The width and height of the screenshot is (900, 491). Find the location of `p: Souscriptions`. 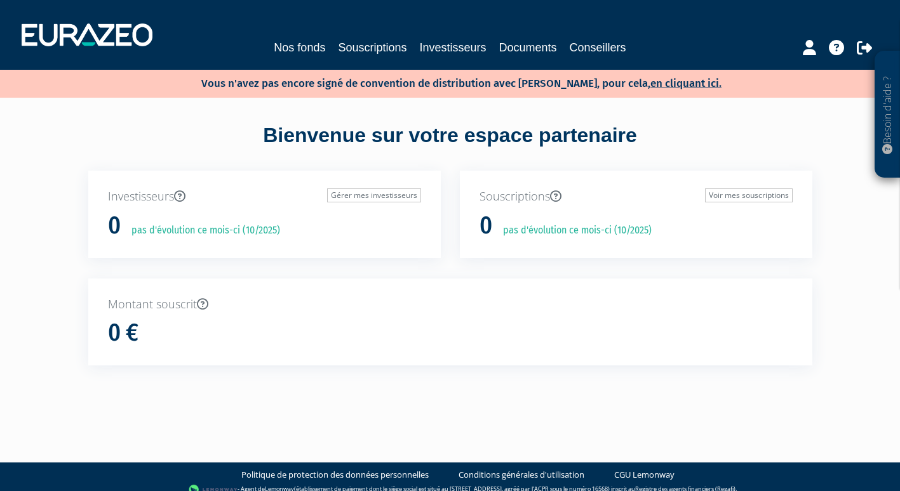

p: Souscriptions is located at coordinates (636, 197).